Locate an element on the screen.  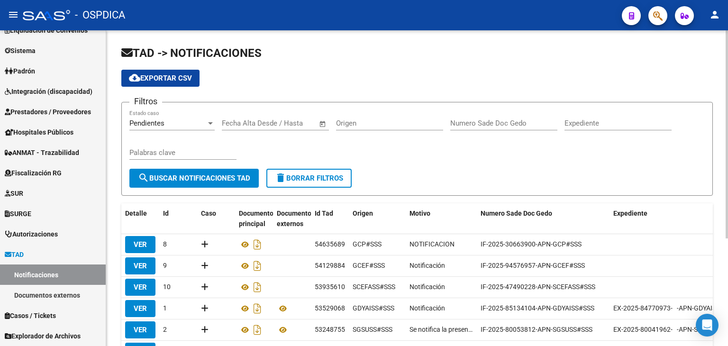
span: TAD is located at coordinates (14, 255).